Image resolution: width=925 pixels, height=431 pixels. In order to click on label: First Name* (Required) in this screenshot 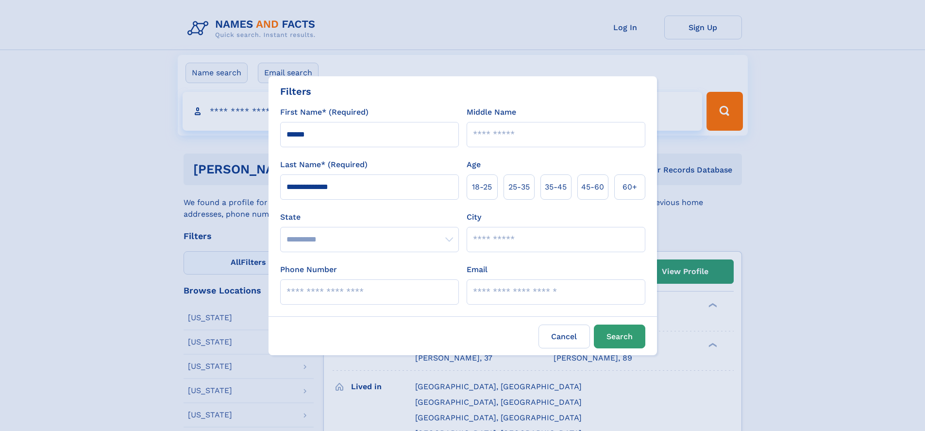, I will do `click(324, 112)`.